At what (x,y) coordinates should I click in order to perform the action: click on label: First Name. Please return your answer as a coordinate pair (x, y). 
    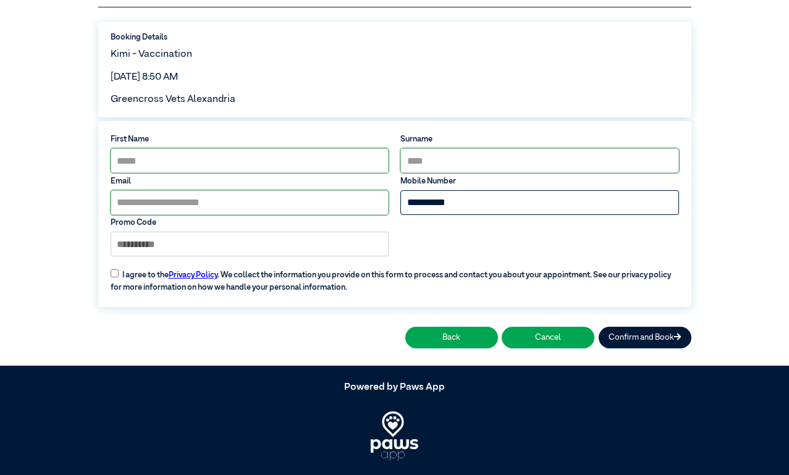
    Looking at the image, I should click on (250, 139).